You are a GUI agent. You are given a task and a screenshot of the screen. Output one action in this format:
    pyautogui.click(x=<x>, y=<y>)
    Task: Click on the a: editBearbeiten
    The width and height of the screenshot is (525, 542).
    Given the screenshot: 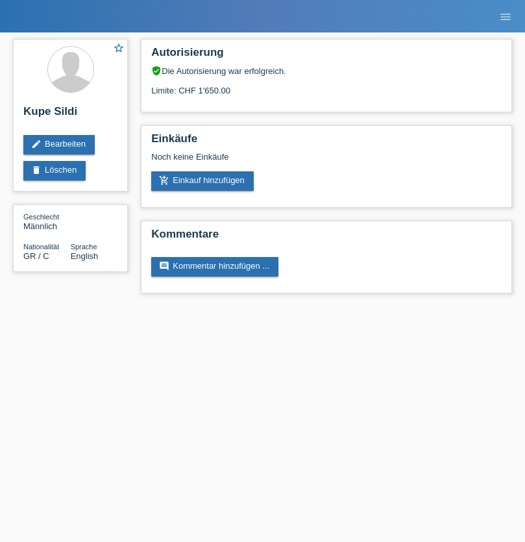 What is the action you would take?
    pyautogui.click(x=59, y=145)
    